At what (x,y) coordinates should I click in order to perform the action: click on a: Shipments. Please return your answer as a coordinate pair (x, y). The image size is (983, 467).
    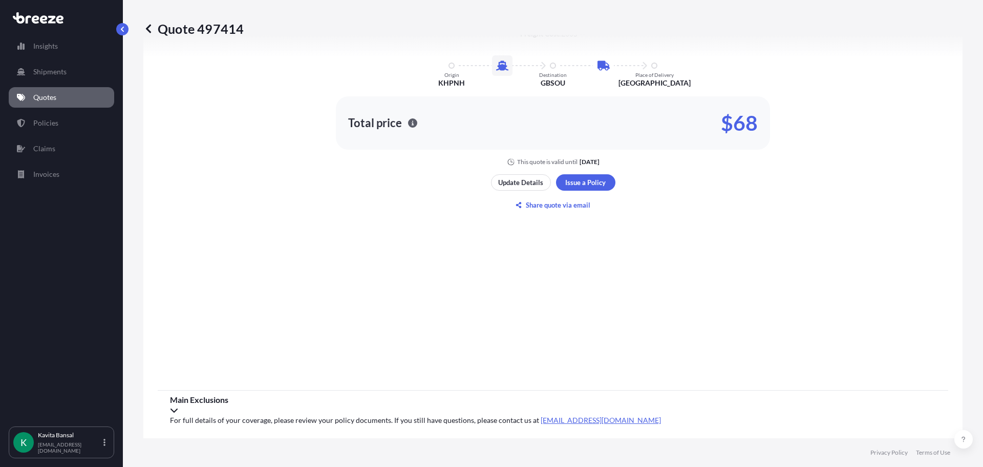
    Looking at the image, I should click on (61, 72).